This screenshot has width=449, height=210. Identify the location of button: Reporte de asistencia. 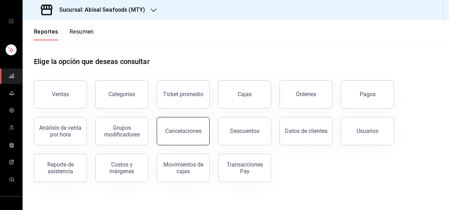
(60, 168).